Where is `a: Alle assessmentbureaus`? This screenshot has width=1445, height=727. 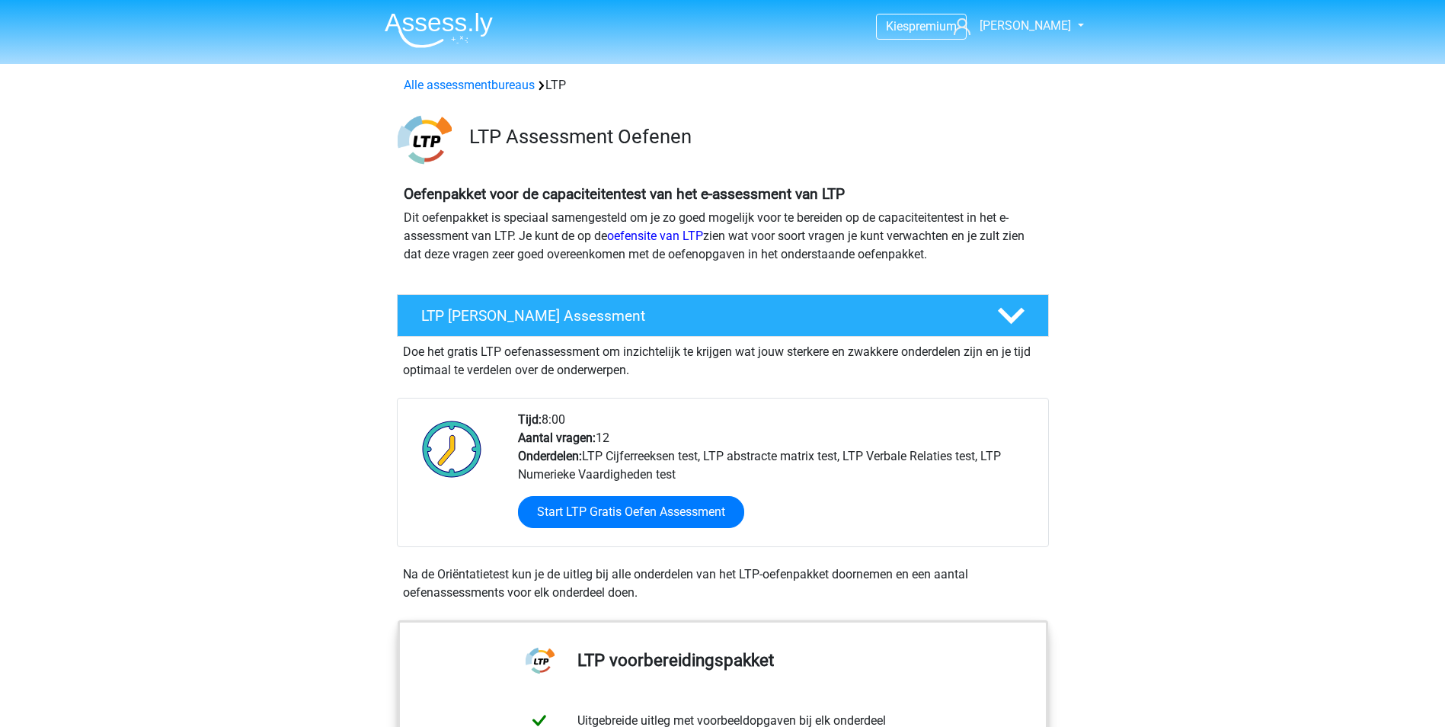 a: Alle assessmentbureaus is located at coordinates (469, 85).